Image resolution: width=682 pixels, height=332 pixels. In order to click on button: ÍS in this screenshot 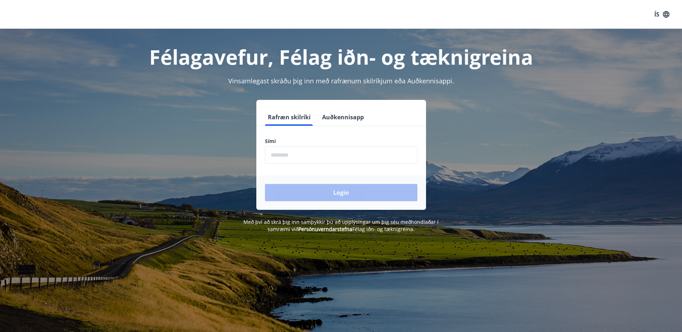, I will do `click(662, 14)`.